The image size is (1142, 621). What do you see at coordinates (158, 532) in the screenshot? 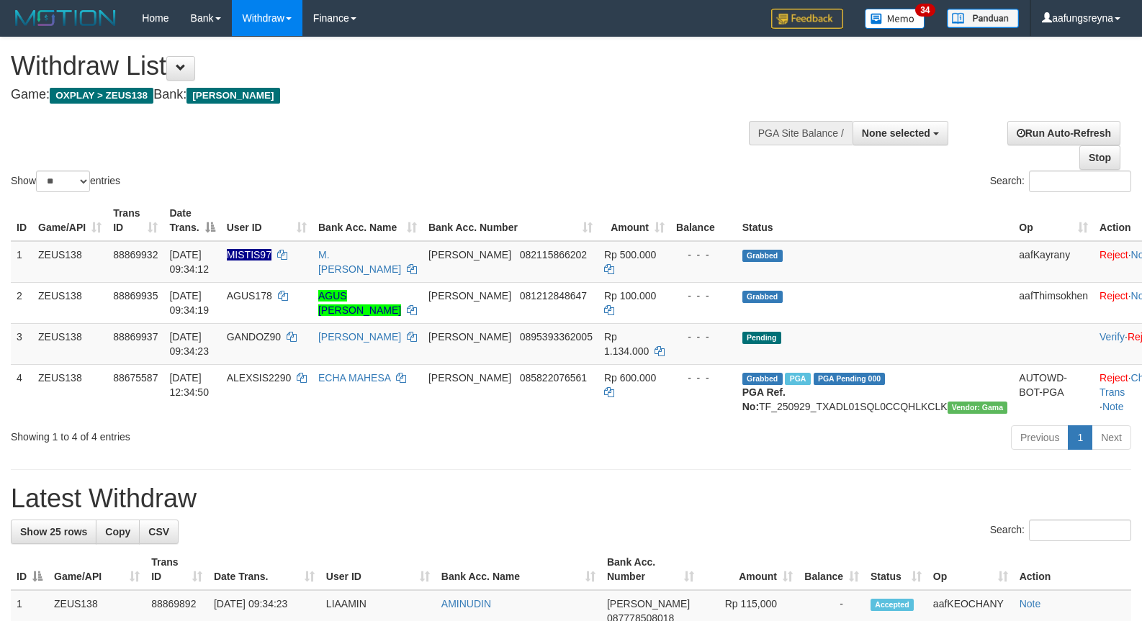
I see `span: CSV` at bounding box center [158, 532].